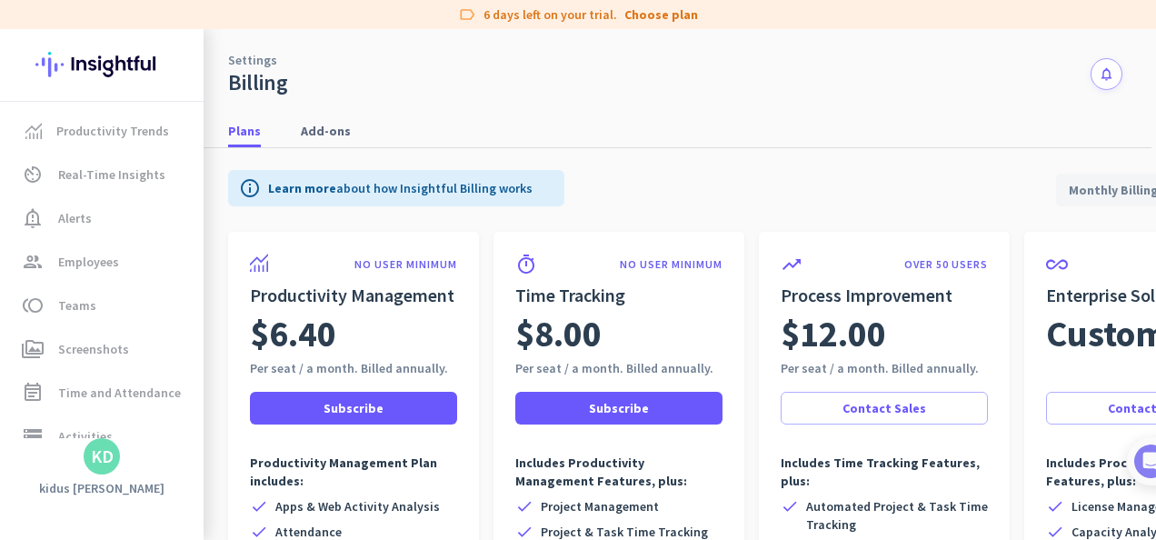  What do you see at coordinates (357, 506) in the screenshot?
I see `span: Apps & Web Activity Analysis` at bounding box center [357, 506].